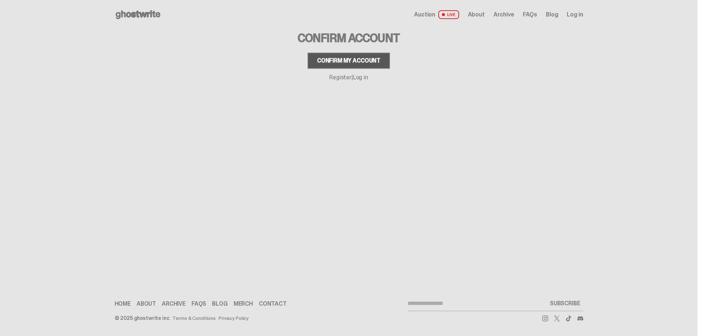 The width and height of the screenshot is (703, 336). What do you see at coordinates (424, 15) in the screenshot?
I see `span: Auction` at bounding box center [424, 15].